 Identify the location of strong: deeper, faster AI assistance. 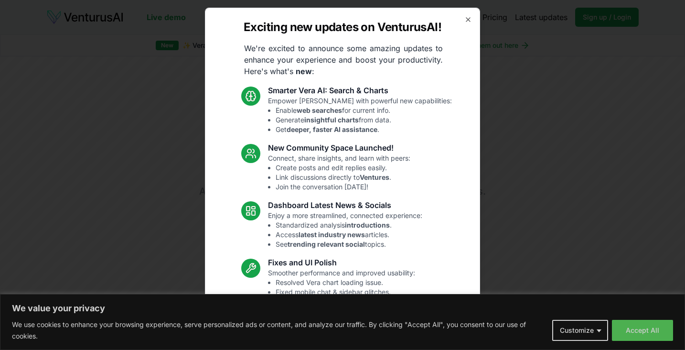
(332, 129).